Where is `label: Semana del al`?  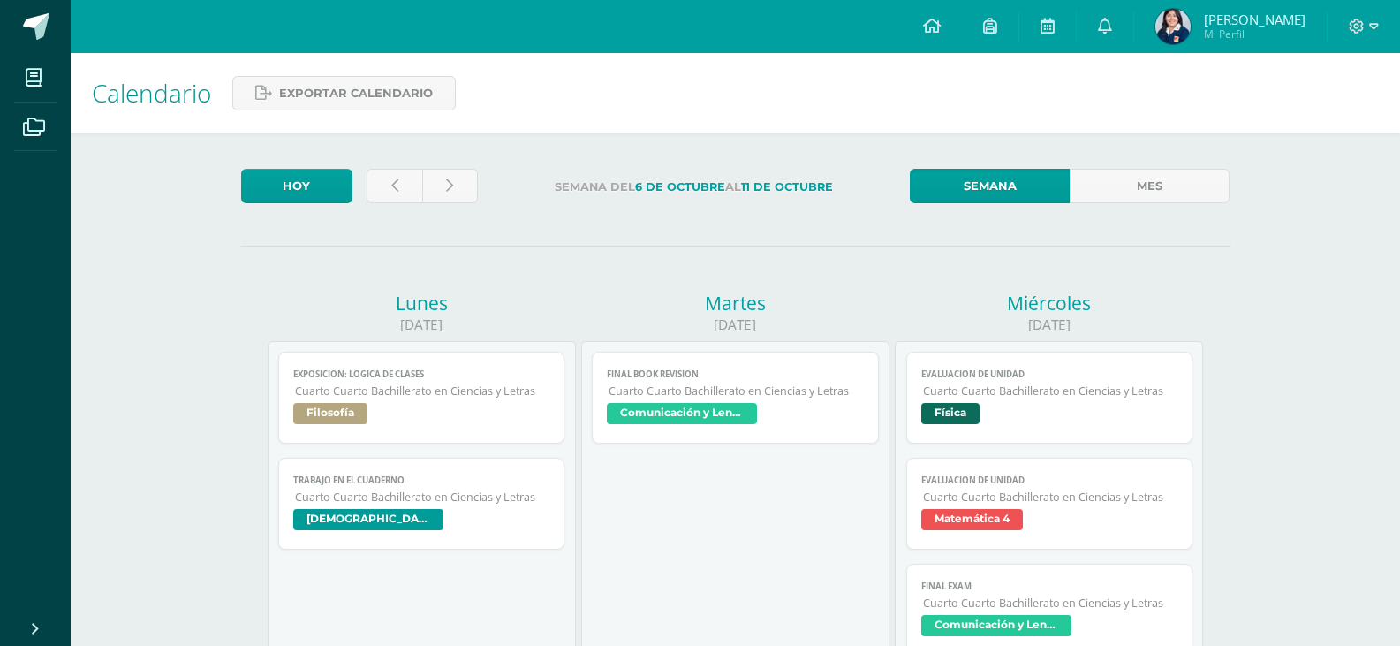
label: Semana del al is located at coordinates (694, 186).